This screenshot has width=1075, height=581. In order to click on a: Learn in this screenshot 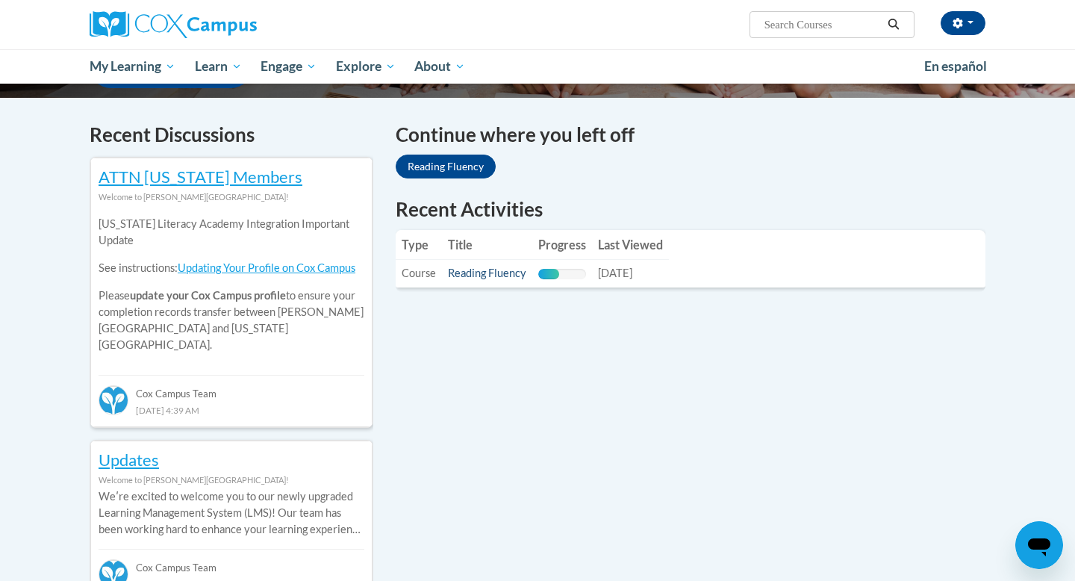, I will do `click(218, 66)`.